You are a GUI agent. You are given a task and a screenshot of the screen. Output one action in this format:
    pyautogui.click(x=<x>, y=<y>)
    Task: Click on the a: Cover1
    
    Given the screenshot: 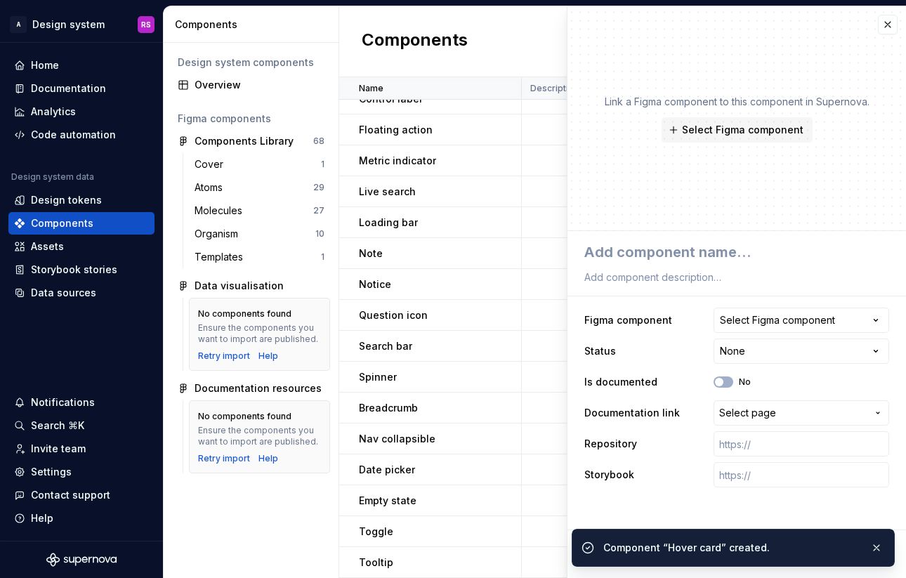 What is the action you would take?
    pyautogui.click(x=259, y=164)
    